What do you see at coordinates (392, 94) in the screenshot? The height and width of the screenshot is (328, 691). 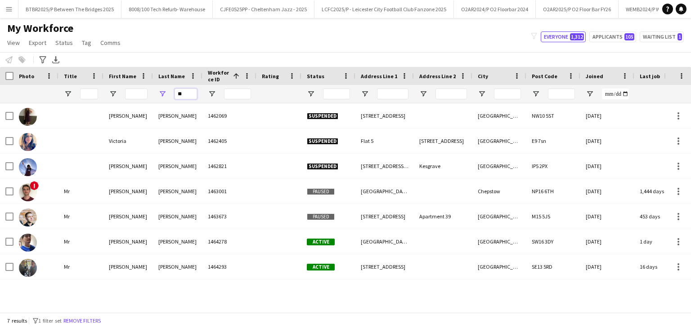 I see `input: Address Line 1 Filter Input` at bounding box center [392, 94].